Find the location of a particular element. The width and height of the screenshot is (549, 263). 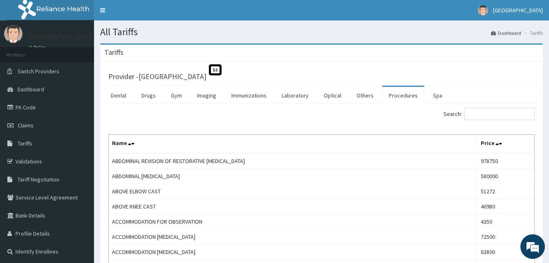

label: Search: is located at coordinates (489, 114).